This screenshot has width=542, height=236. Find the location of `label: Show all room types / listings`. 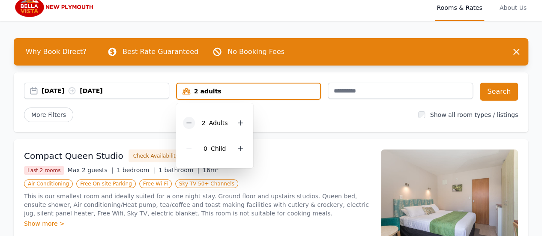

label: Show all room types / listings is located at coordinates (474, 115).